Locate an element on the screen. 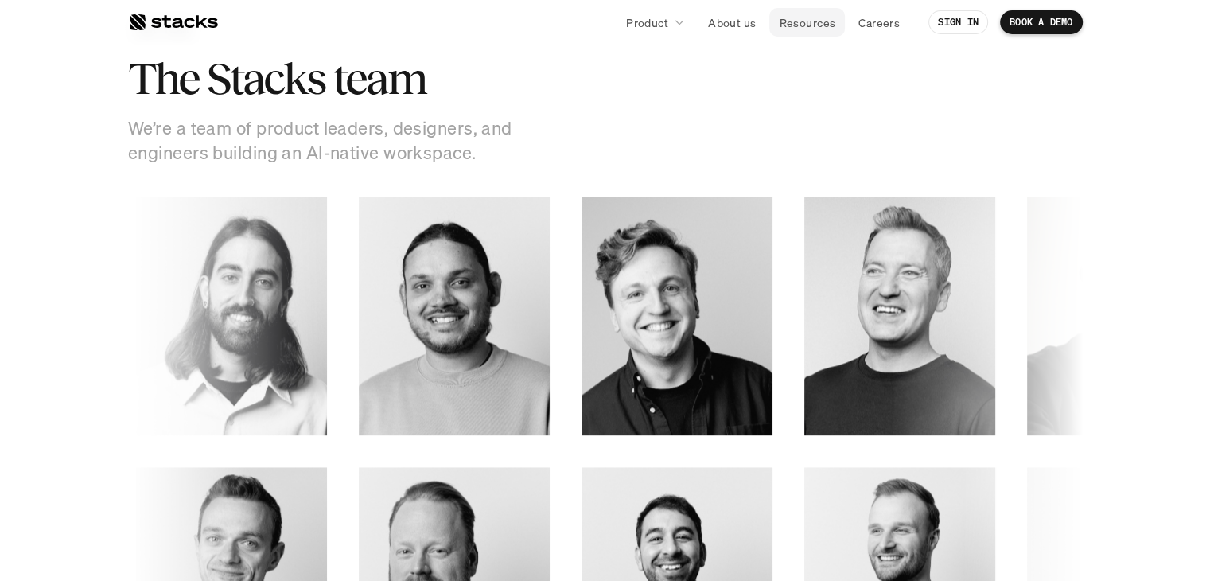 The image size is (1210, 581). h2: The Stacks team is located at coordinates (367, 79).